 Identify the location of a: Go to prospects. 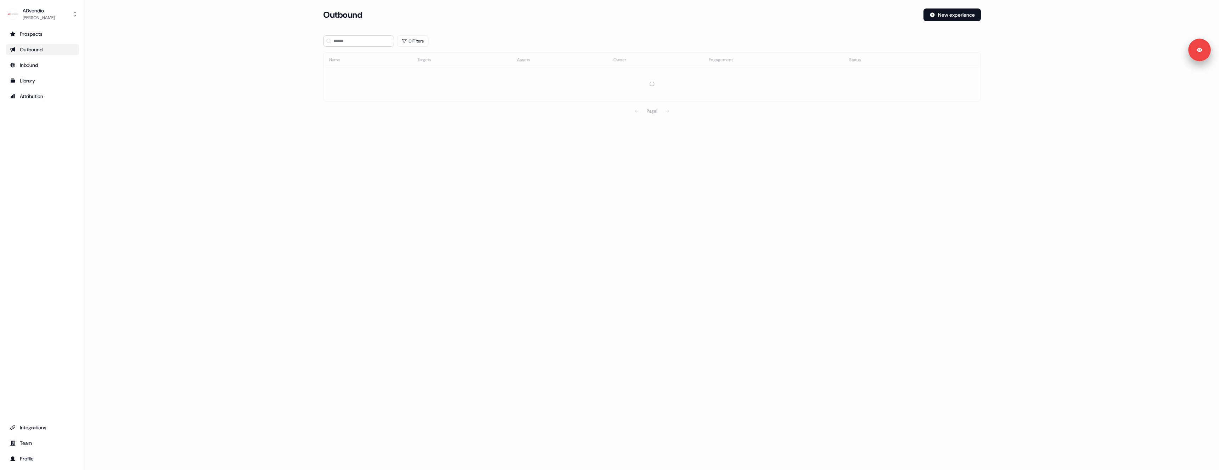
(42, 34).